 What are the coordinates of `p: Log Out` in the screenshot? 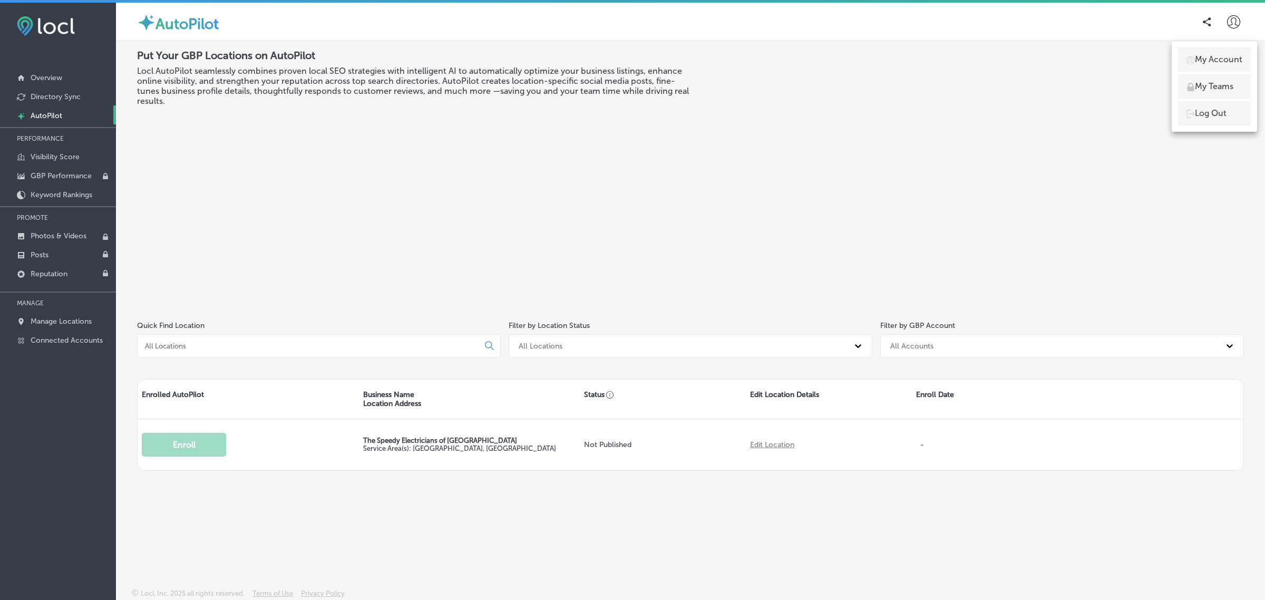 It's located at (1210, 113).